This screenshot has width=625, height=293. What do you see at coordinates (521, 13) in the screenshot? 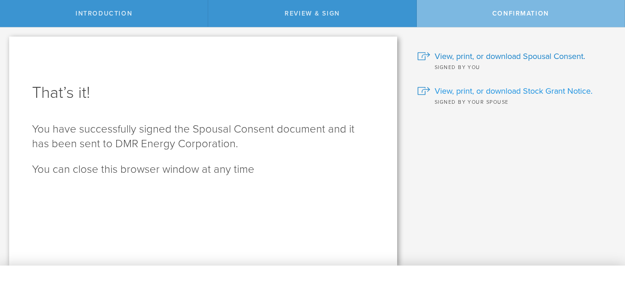
I see `span: Confirmation` at bounding box center [521, 13].